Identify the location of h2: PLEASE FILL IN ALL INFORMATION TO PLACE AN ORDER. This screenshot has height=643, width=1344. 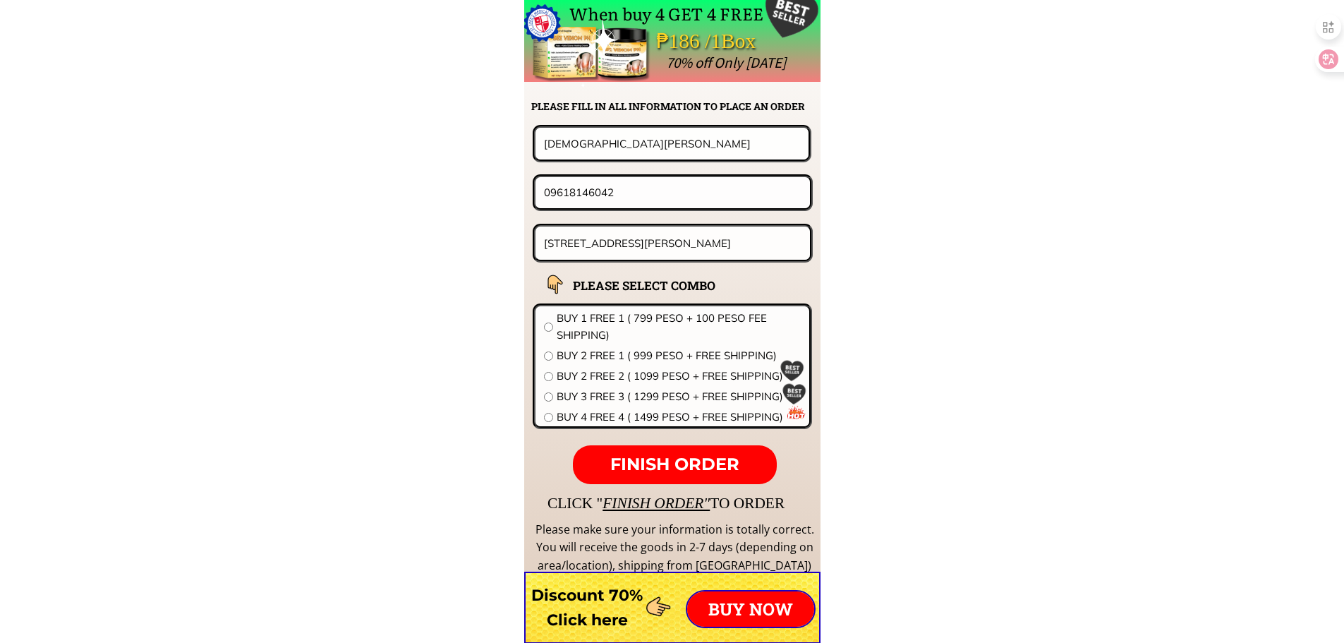
(675, 107).